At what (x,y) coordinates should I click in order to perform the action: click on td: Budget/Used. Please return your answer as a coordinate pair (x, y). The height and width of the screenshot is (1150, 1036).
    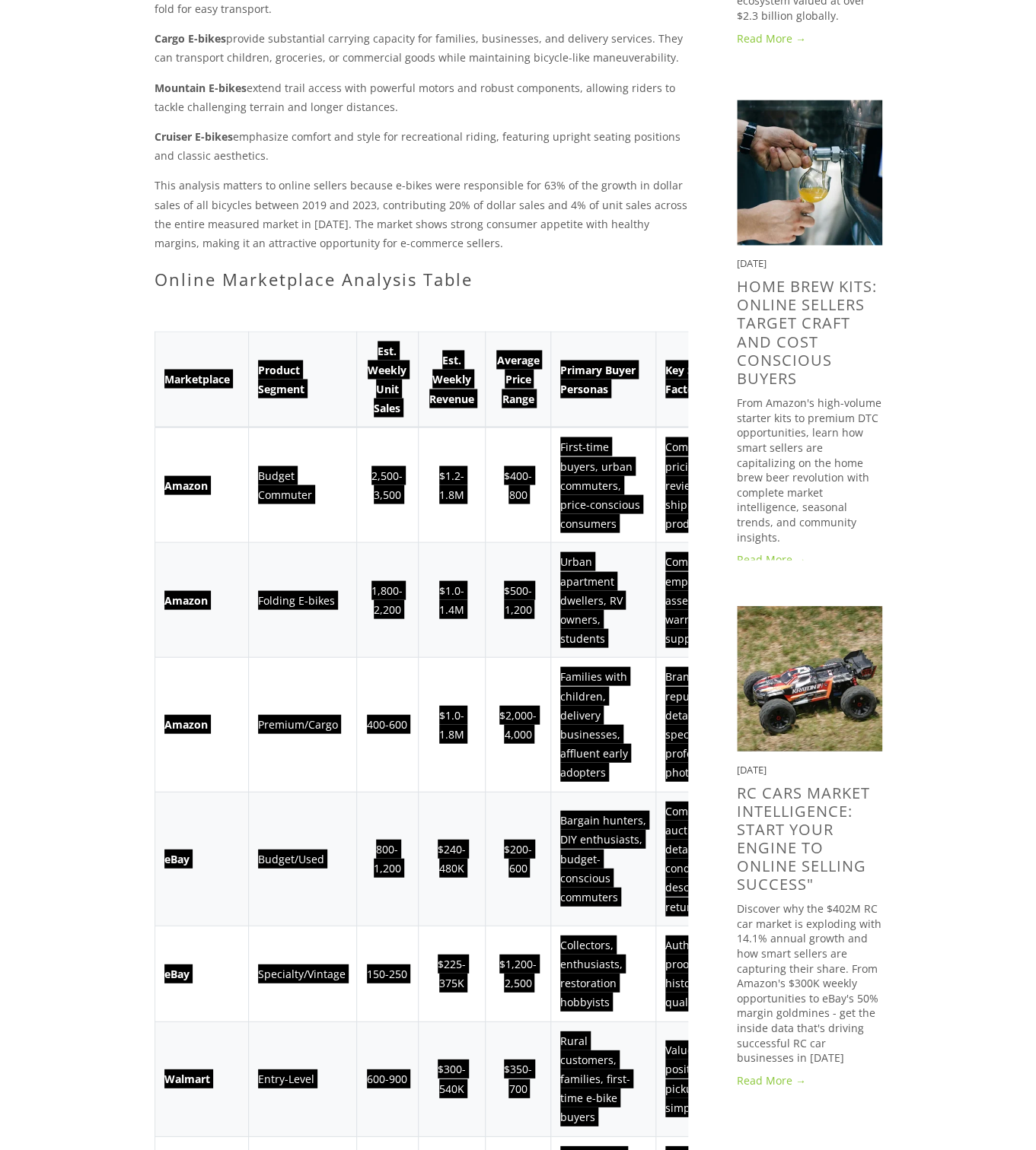
    Looking at the image, I should click on (302, 858).